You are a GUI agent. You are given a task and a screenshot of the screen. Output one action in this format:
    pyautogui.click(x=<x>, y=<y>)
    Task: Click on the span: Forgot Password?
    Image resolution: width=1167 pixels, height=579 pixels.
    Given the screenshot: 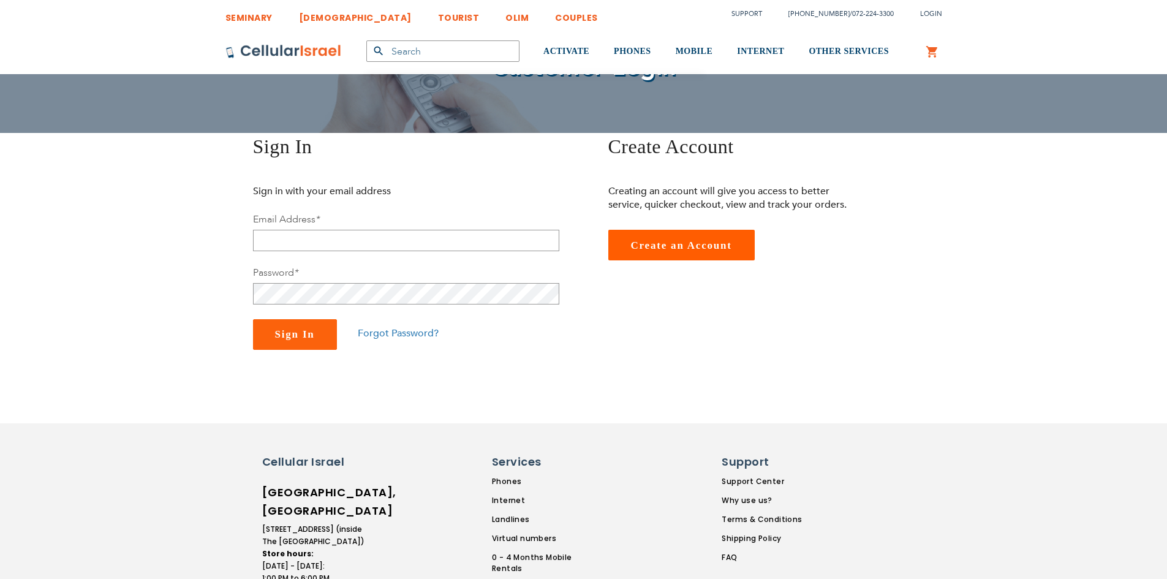 What is the action you would take?
    pyautogui.click(x=398, y=333)
    